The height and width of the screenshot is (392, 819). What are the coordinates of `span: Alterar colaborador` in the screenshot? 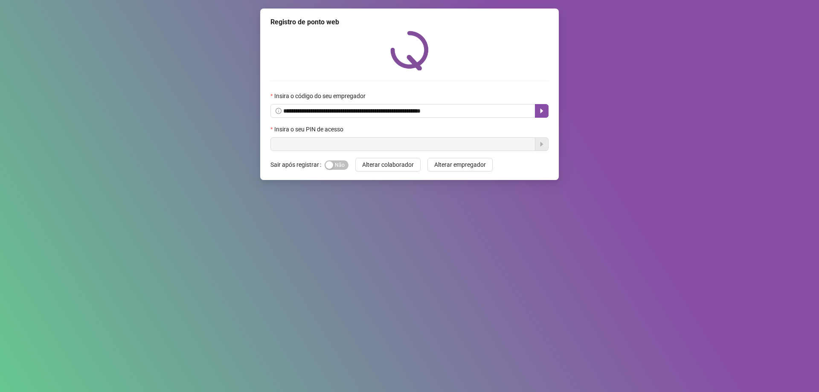 It's located at (388, 165).